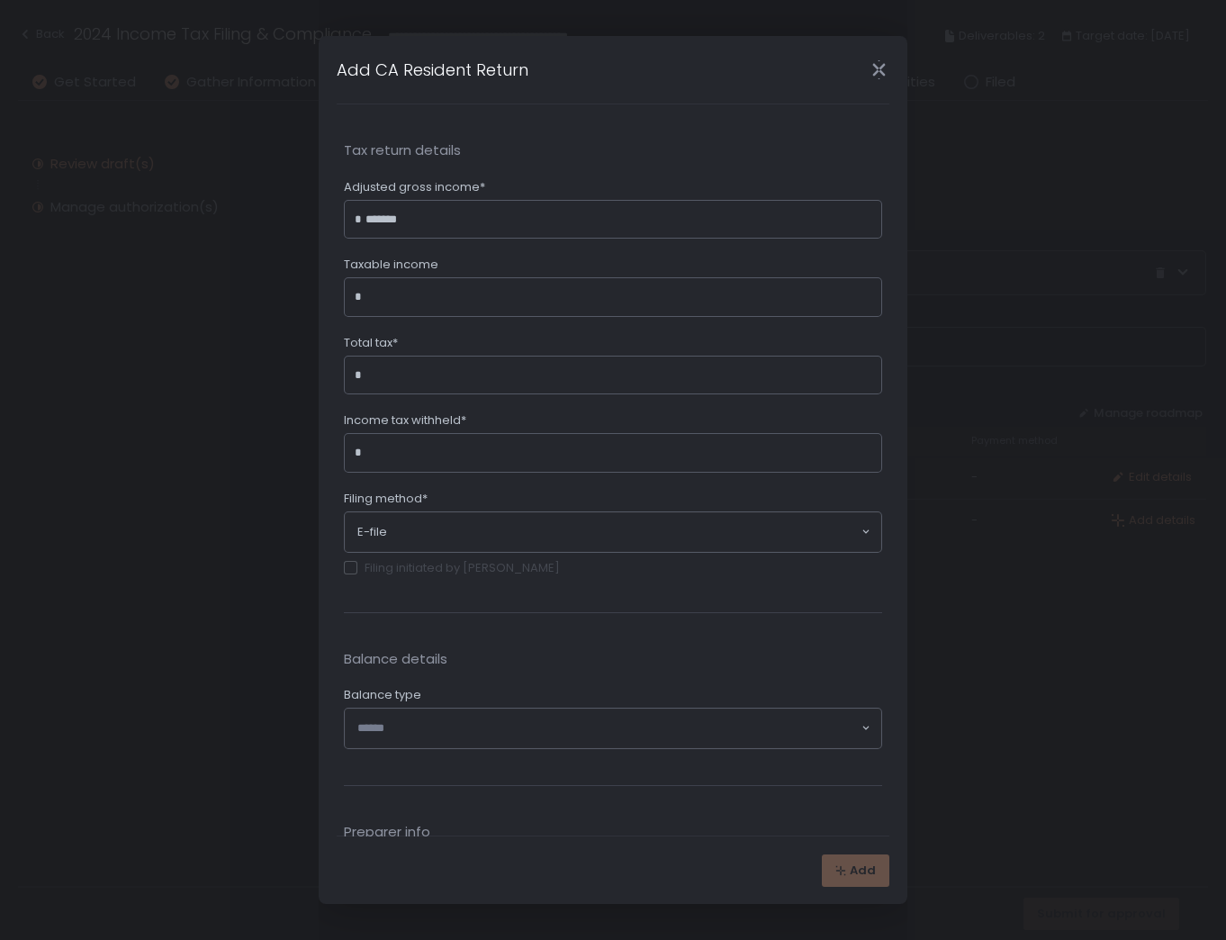  What do you see at coordinates (385, 499) in the screenshot?
I see `span: Filing method*` at bounding box center [385, 499].